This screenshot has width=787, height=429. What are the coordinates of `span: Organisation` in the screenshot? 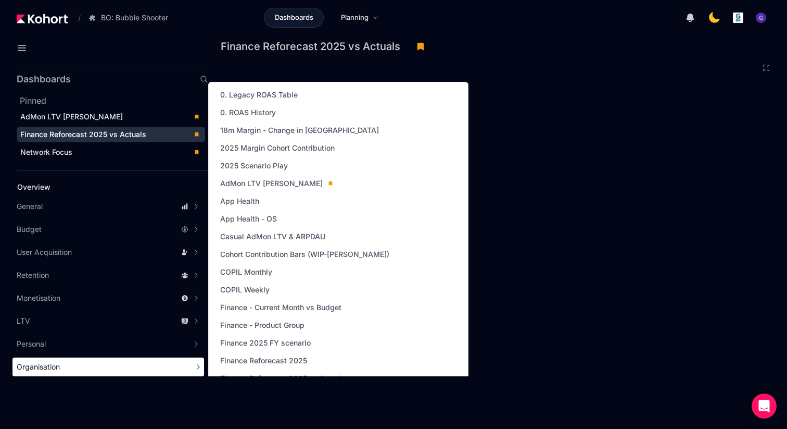 It's located at (38, 367).